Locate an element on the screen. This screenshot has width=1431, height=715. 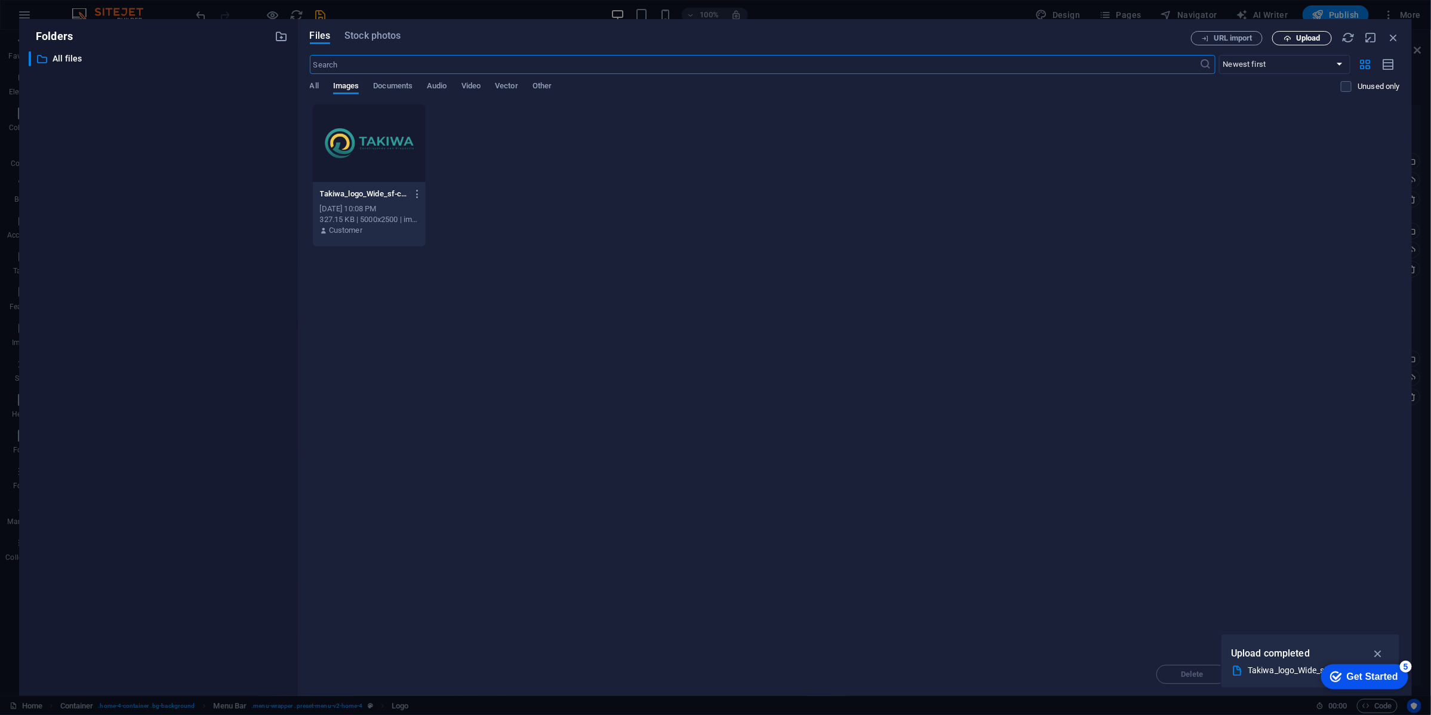
p: Displays only files that are not in use on the website. Files added during this session can still... is located at coordinates (1379, 87).